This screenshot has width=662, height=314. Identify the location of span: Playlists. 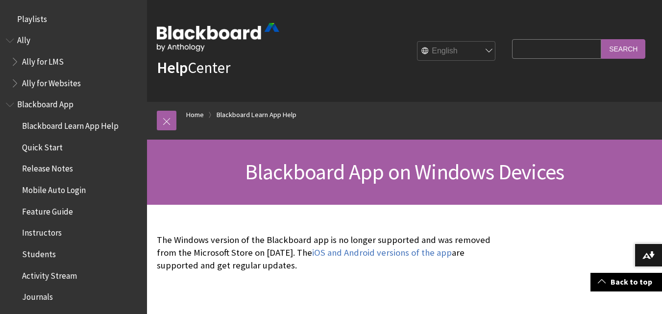
(32, 17).